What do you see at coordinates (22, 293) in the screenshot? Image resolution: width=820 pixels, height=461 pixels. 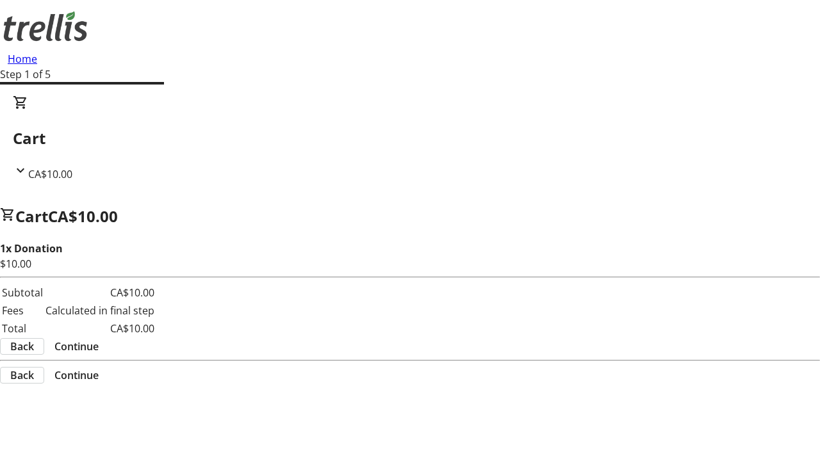 I see `td: Subtotal` at bounding box center [22, 293].